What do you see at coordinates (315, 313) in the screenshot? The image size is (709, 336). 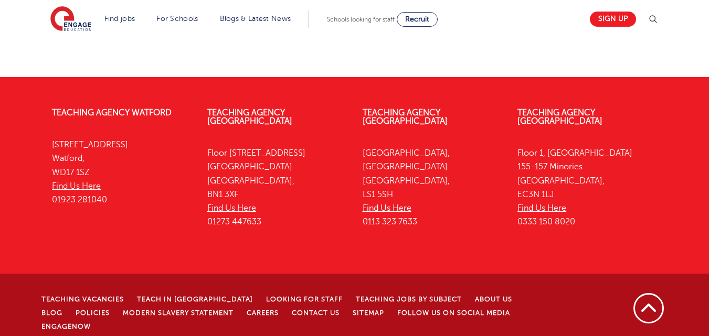 I see `a: Contact Us` at bounding box center [315, 313].